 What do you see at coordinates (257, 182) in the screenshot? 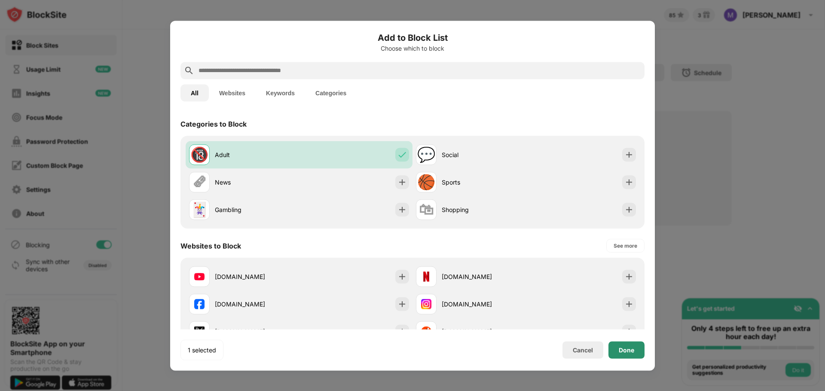
I see `div: News` at bounding box center [257, 182].